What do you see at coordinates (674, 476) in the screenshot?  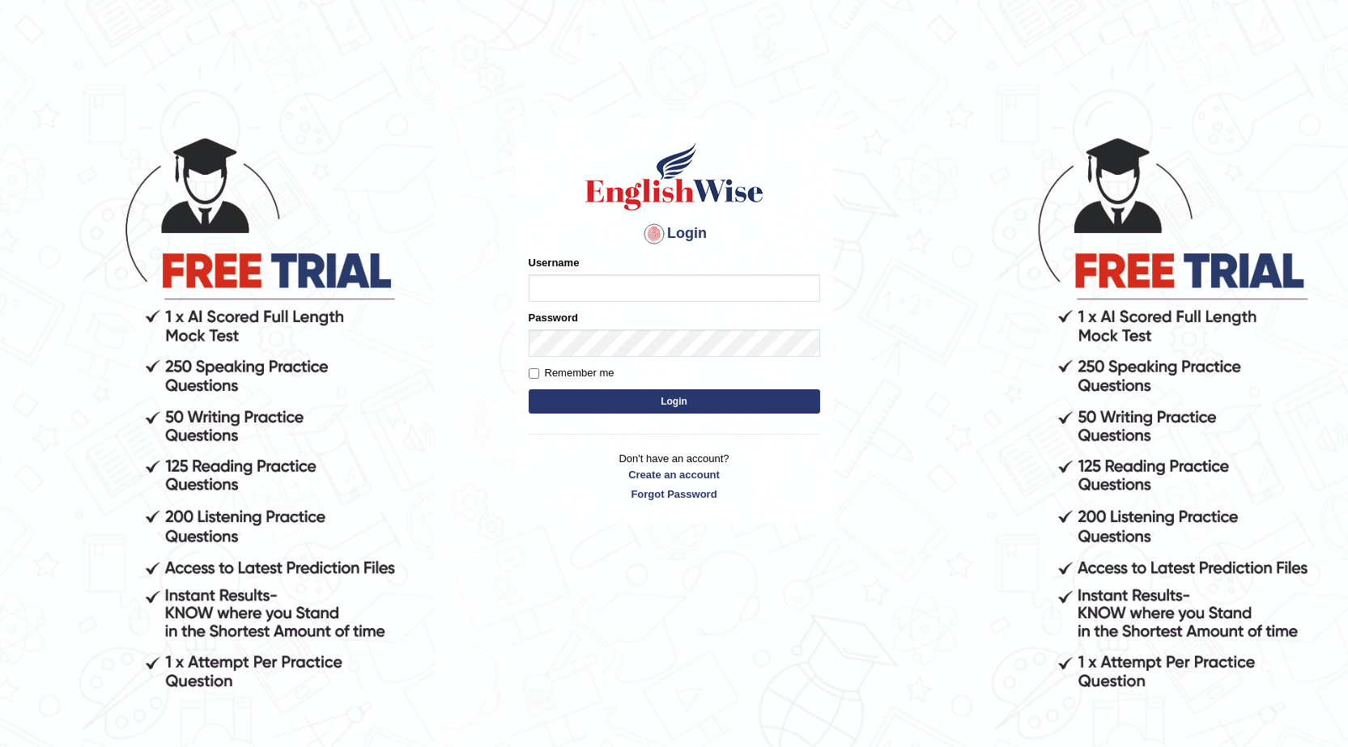 I see `p: Don't have an account?` at bounding box center [674, 476].